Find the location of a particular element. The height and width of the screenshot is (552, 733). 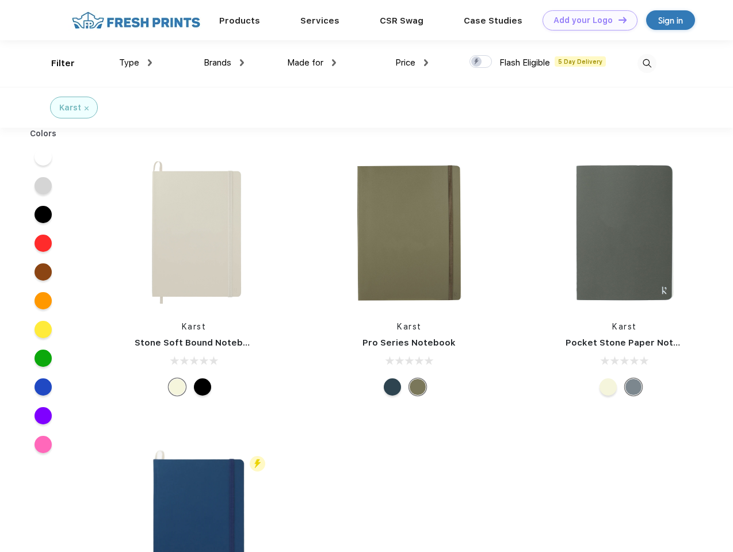

div: Black is located at coordinates (202, 387).